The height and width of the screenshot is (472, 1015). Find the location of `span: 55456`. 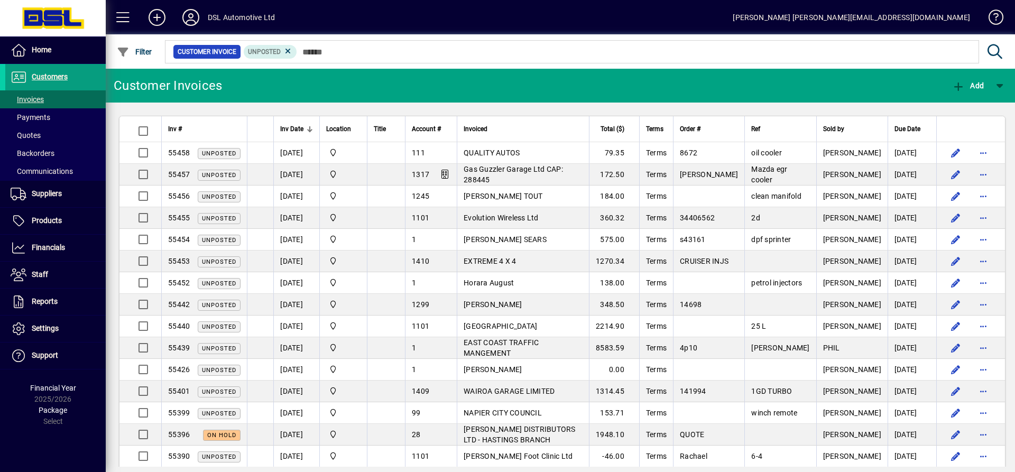

span: 55456 is located at coordinates (179, 196).